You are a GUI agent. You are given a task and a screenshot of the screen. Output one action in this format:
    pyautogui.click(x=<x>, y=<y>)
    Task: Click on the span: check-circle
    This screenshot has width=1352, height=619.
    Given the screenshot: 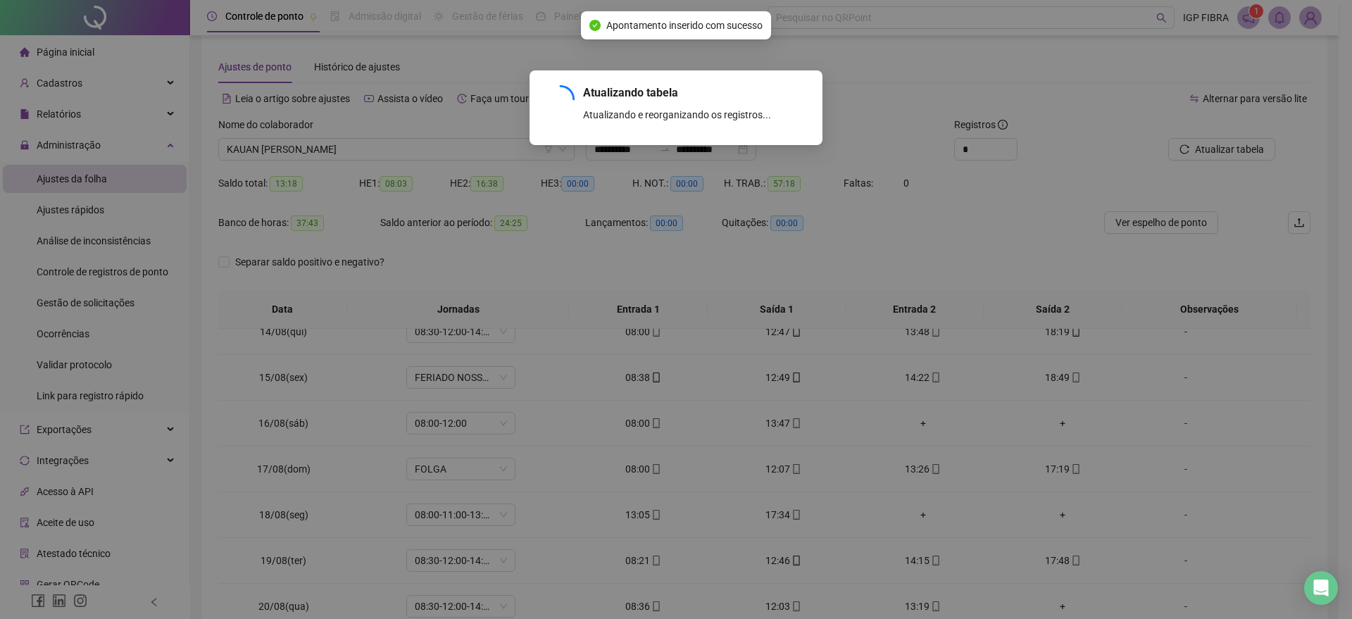 What is the action you would take?
    pyautogui.click(x=595, y=25)
    